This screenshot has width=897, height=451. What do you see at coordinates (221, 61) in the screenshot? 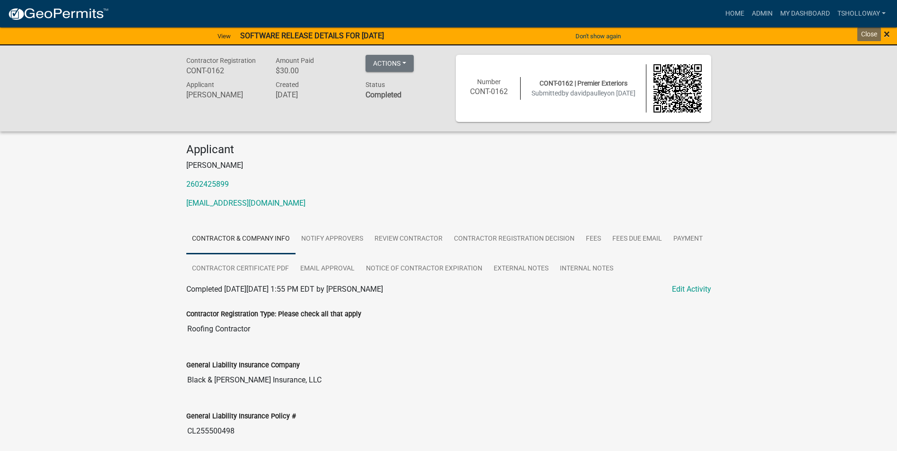
I see `span: Contractor Registration` at bounding box center [221, 61].